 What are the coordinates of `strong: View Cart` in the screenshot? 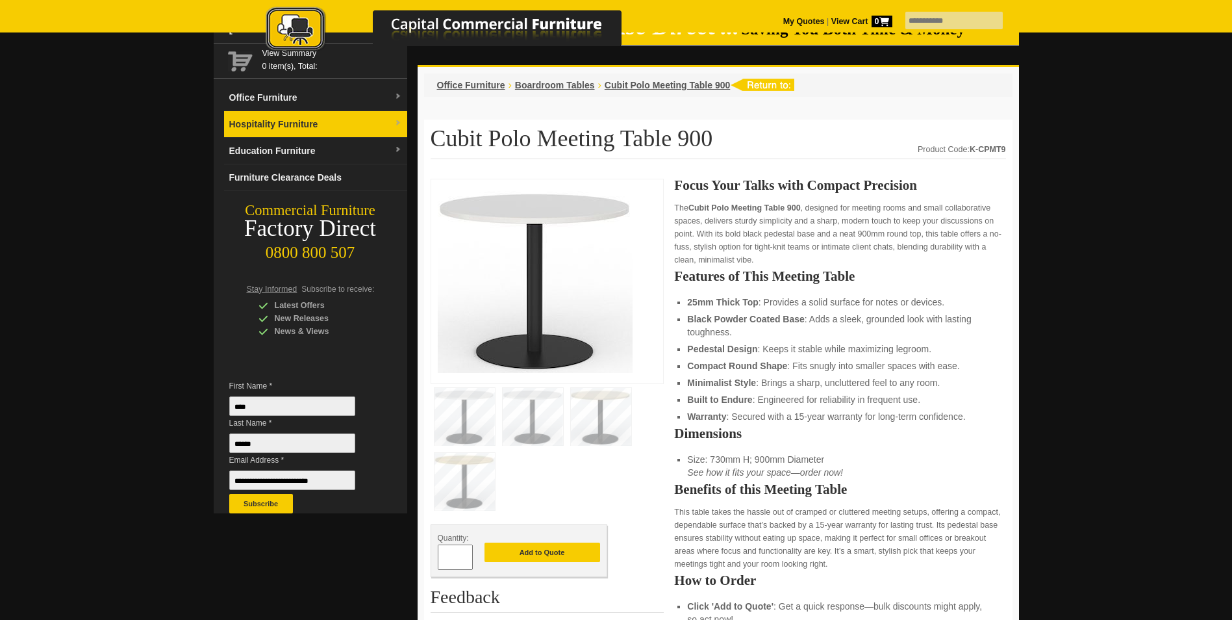 It's located at (862, 21).